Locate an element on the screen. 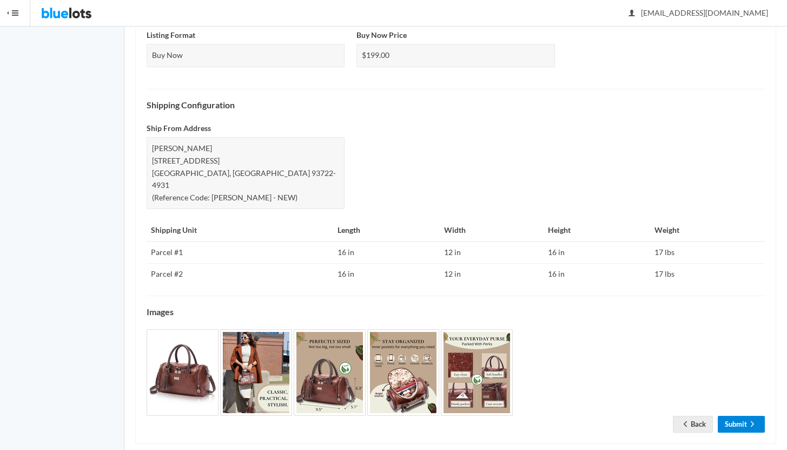 Image resolution: width=787 pixels, height=450 pixels. th: Width is located at coordinates (491, 231).